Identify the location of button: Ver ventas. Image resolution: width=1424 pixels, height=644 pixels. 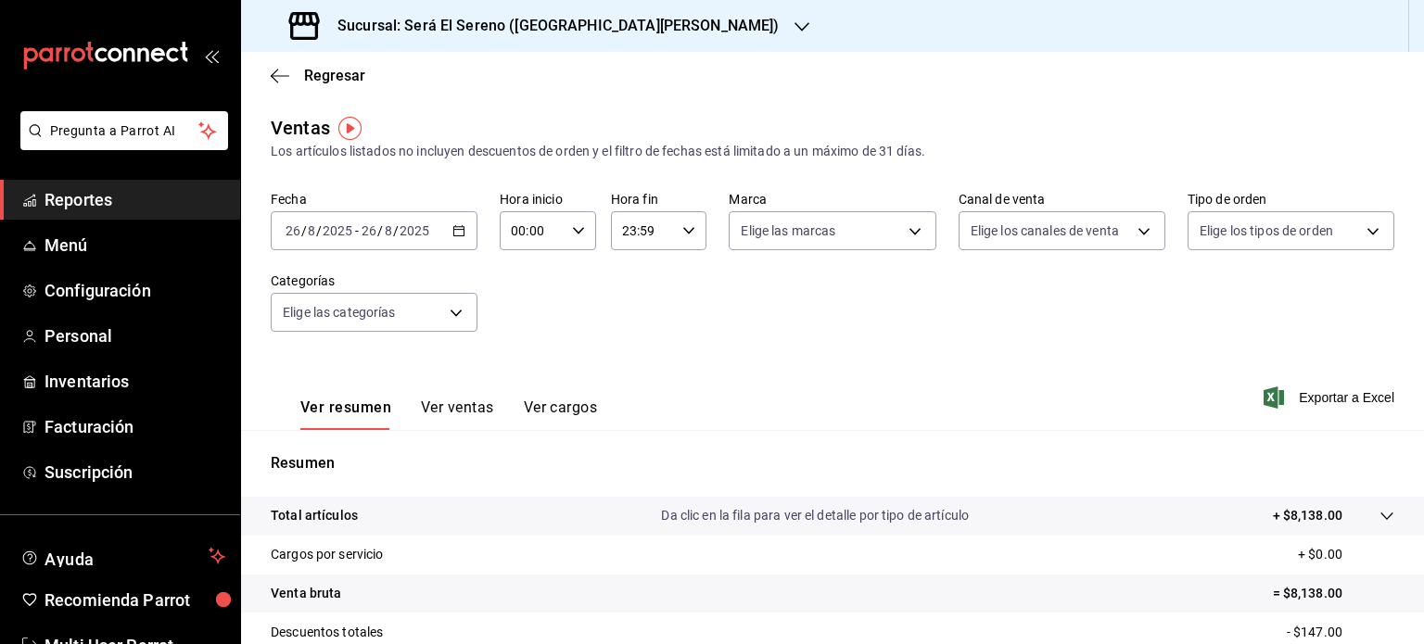
(457, 414).